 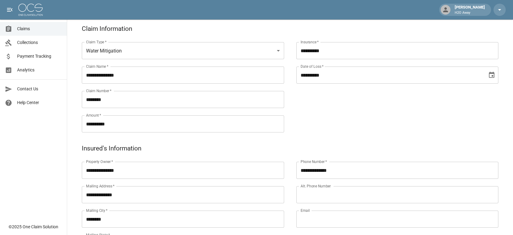 I want to click on span: Payment Tracking, so click(x=39, y=56).